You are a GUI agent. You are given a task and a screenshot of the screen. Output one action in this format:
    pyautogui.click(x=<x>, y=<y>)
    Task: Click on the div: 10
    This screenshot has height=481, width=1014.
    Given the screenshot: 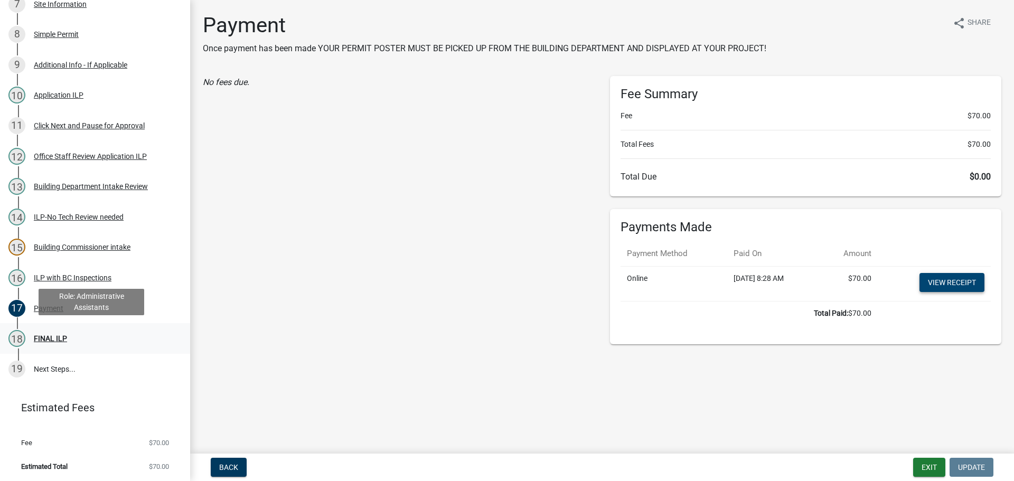 What is the action you would take?
    pyautogui.click(x=17, y=95)
    